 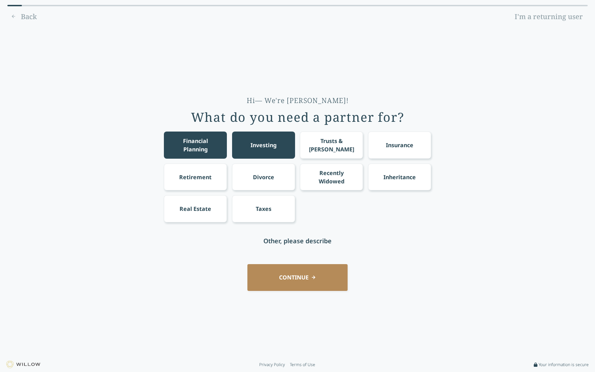 What do you see at coordinates (195, 209) in the screenshot?
I see `div: Real Estate` at bounding box center [195, 209].